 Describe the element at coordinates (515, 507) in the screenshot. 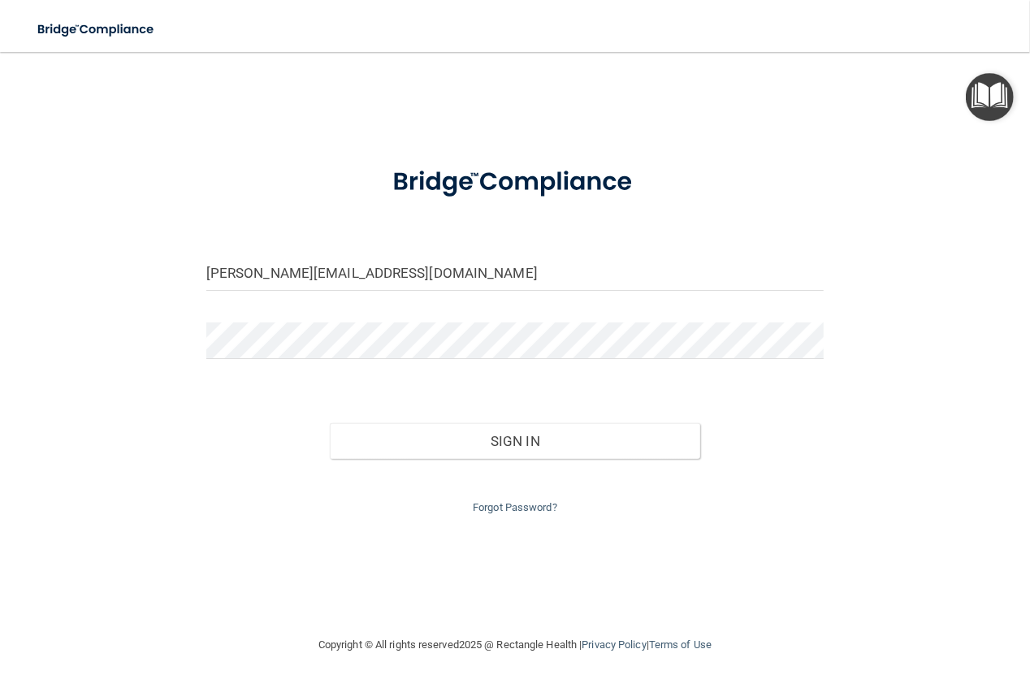

I see `a: Forgot Password?` at that location.